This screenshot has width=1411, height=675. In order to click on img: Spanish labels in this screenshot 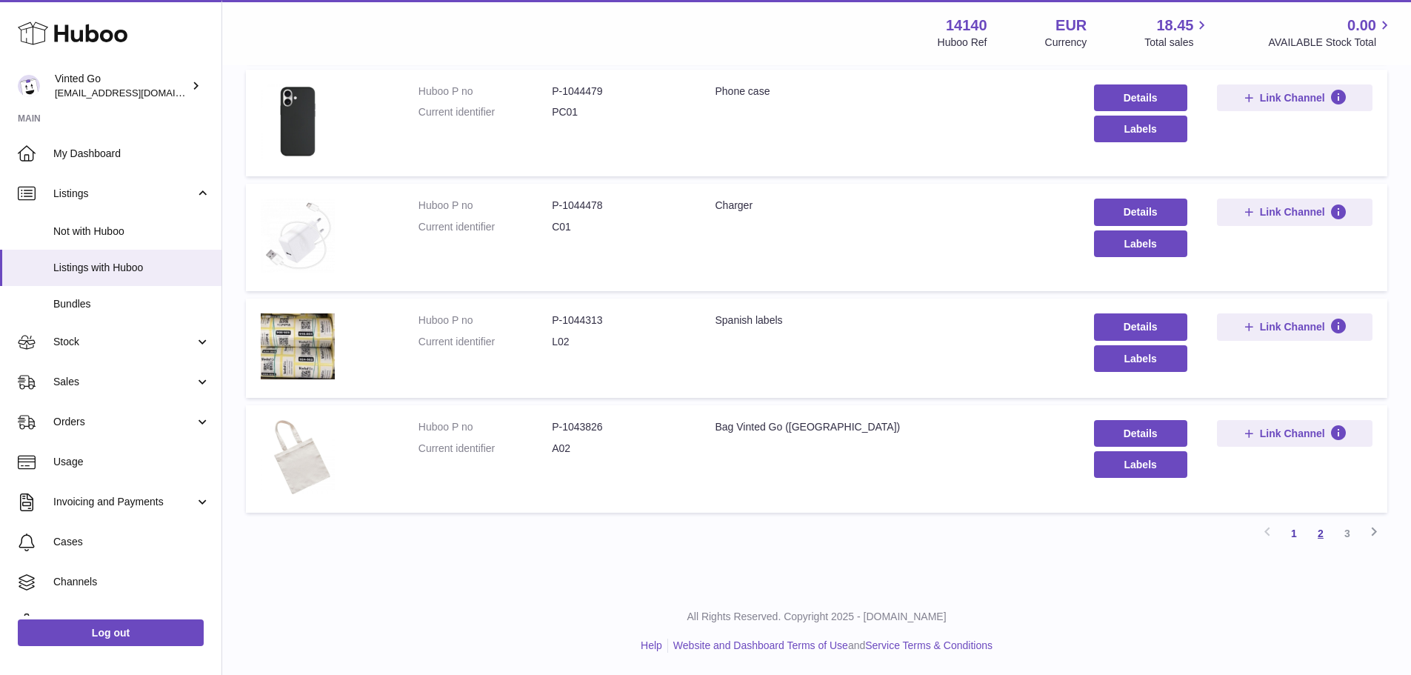, I will do `click(298, 346)`.